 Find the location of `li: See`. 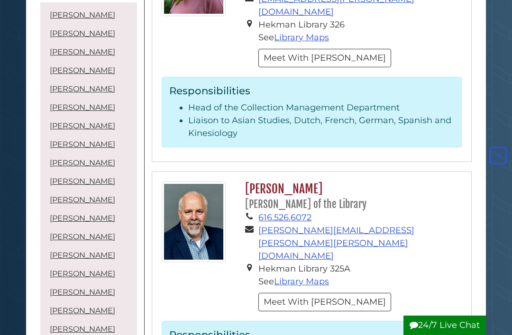

li: See is located at coordinates (360, 281).